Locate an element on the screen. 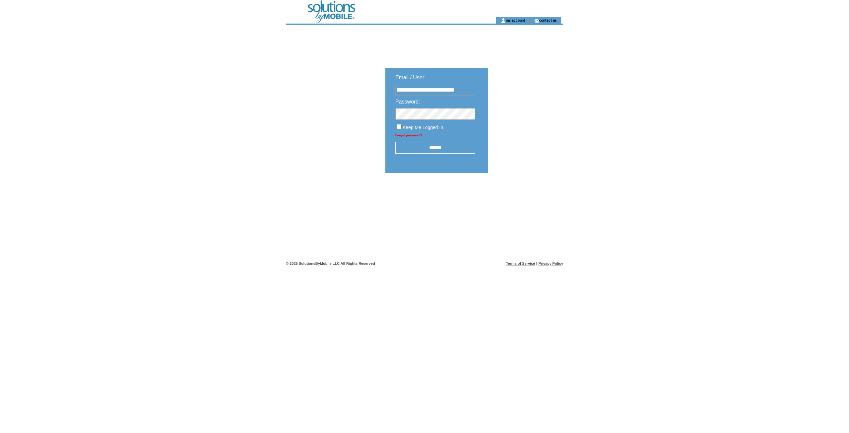 The image size is (849, 433). a: Terms of Service is located at coordinates (520, 263).